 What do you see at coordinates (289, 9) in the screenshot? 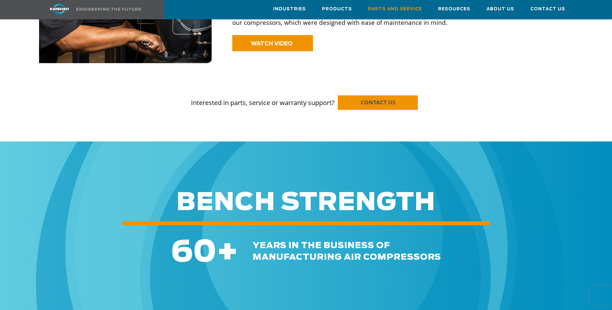
I see `span: Industries` at bounding box center [289, 9].